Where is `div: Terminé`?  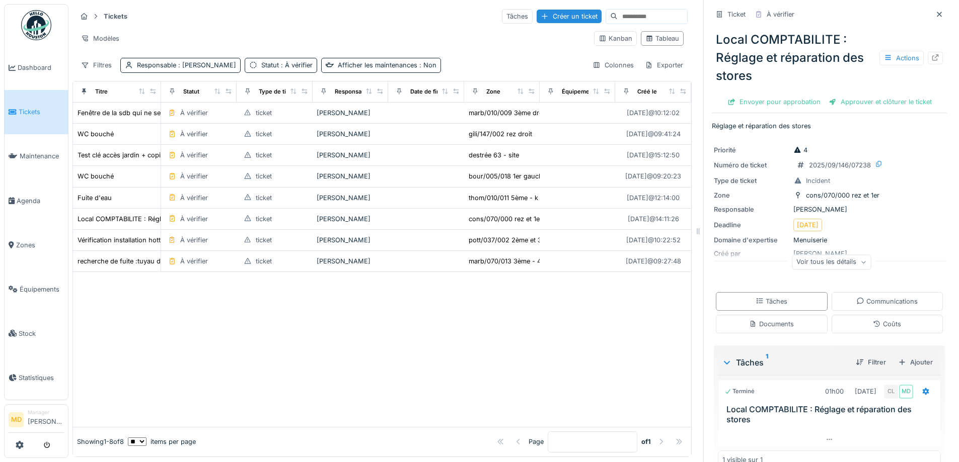
div: Terminé is located at coordinates (739, 392).